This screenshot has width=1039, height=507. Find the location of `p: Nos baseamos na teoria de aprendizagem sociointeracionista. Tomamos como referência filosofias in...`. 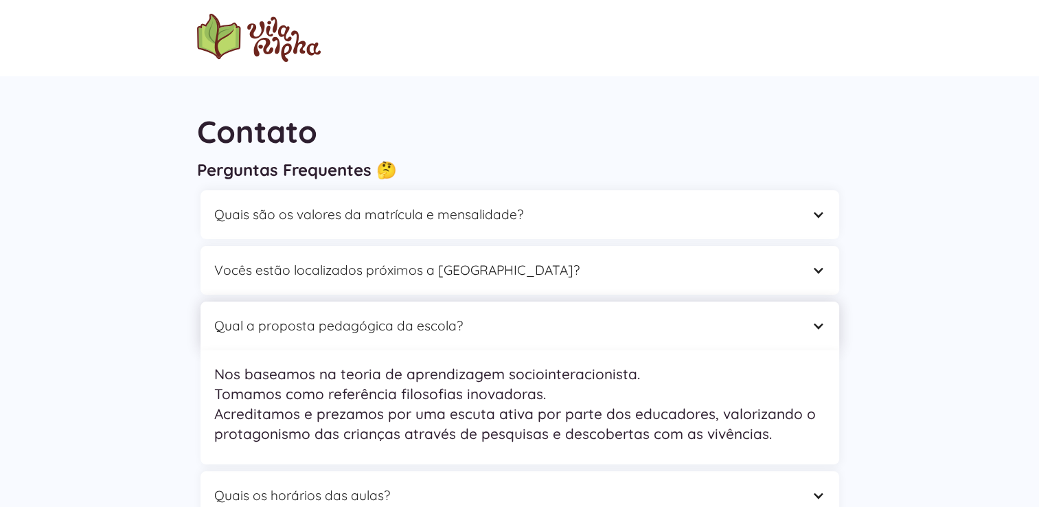

p: Nos baseamos na teoria de aprendizagem sociointeracionista. Tomamos como referência filosofias in... is located at coordinates (520, 404).